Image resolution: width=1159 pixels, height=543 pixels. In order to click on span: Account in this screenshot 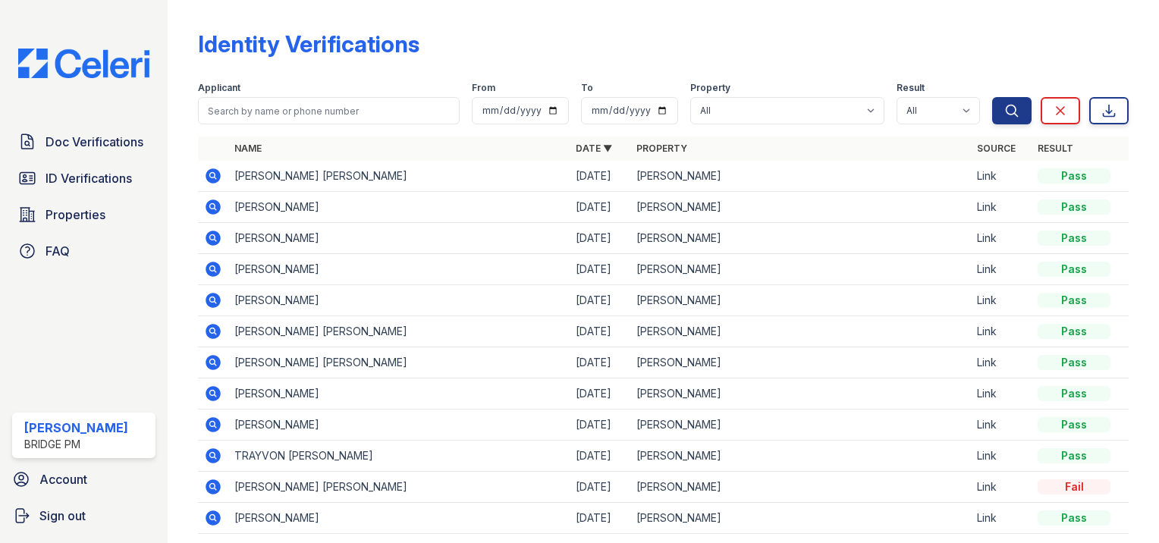, I will do `click(63, 479)`.